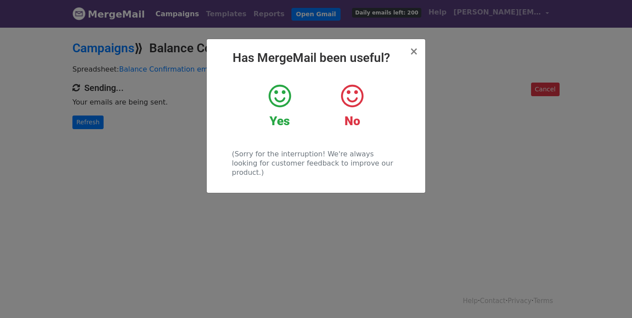 The width and height of the screenshot is (632, 318). What do you see at coordinates (279, 106) in the screenshot?
I see `a: Yes` at bounding box center [279, 106].